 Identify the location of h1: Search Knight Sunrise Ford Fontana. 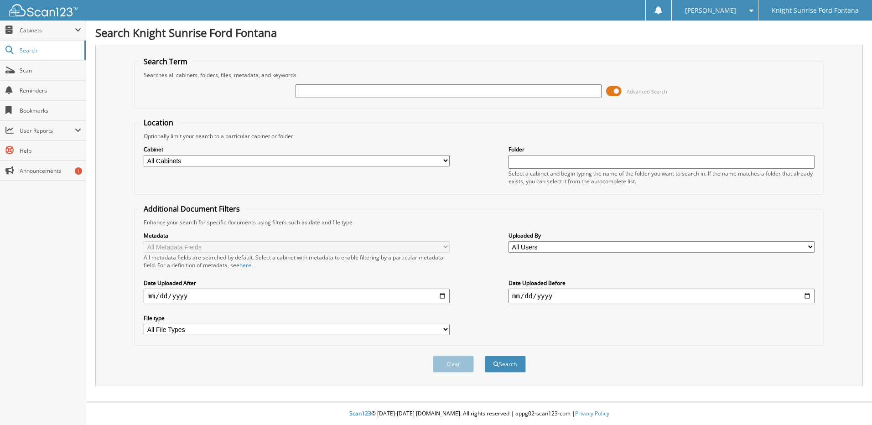
(479, 32).